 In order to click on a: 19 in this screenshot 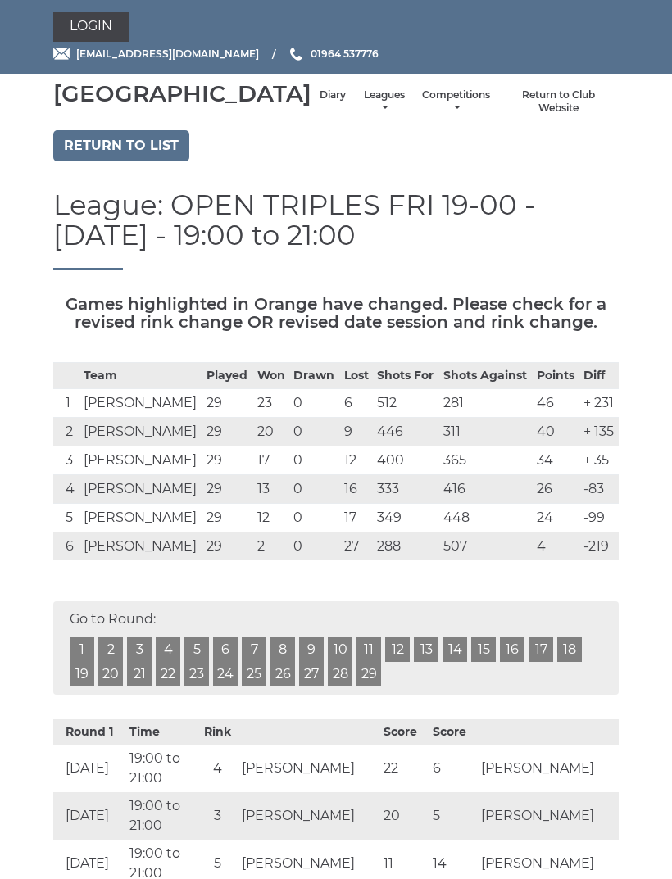, I will do `click(82, 674)`.